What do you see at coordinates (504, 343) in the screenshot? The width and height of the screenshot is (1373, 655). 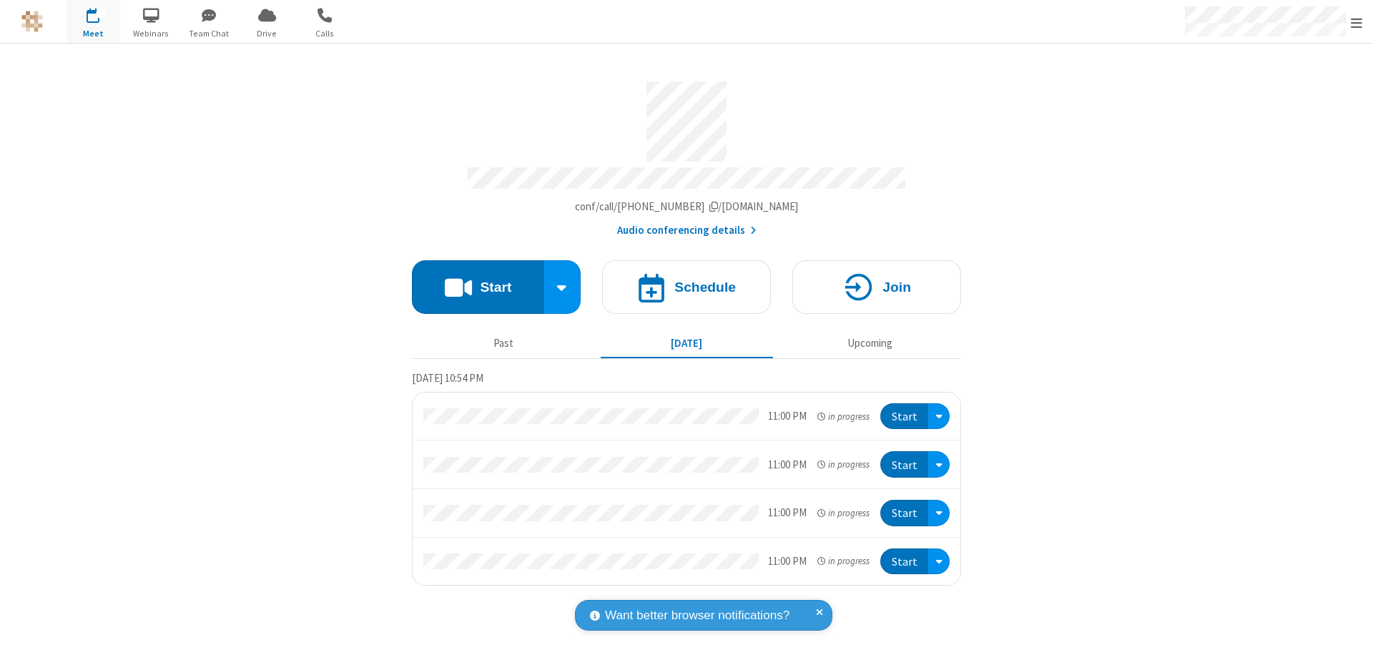 I see `button: Past` at bounding box center [504, 343].